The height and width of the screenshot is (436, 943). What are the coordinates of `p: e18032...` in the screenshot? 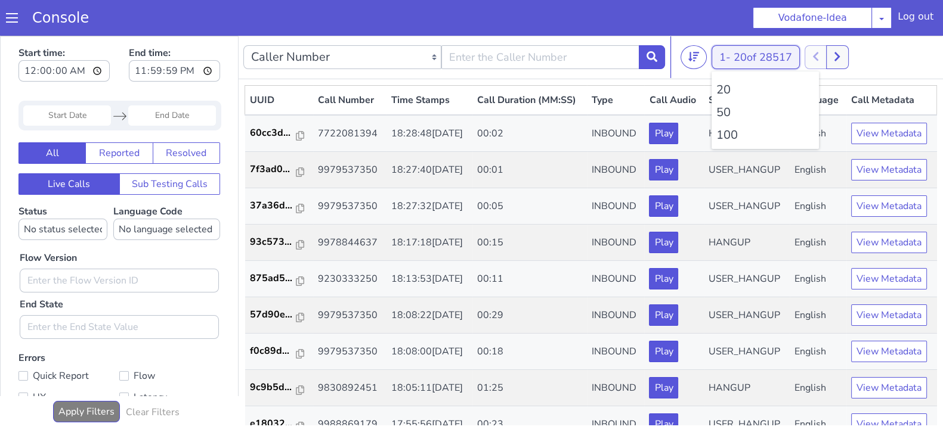 It's located at (273, 388).